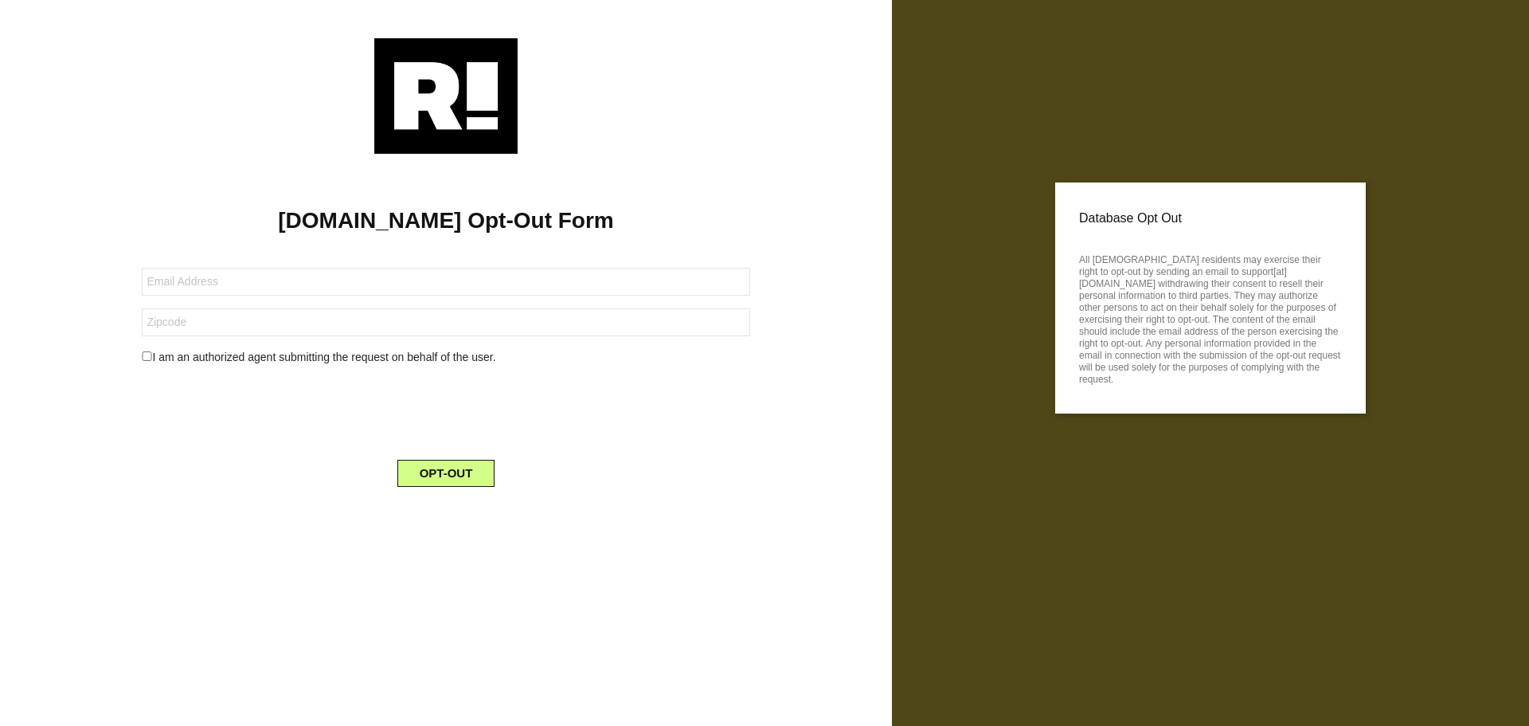 This screenshot has height=726, width=1529. Describe the element at coordinates (1211, 218) in the screenshot. I see `p: Database Opt Out` at that location.